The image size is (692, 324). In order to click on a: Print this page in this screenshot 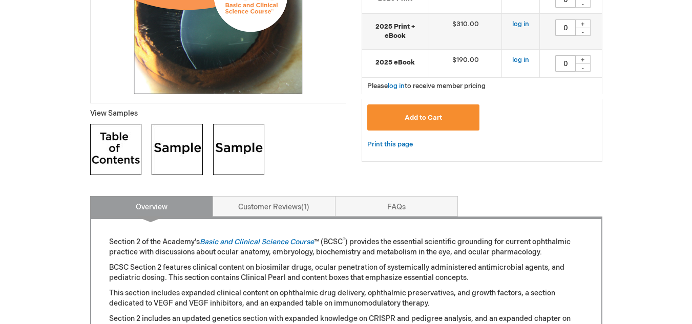, I will do `click(390, 145)`.